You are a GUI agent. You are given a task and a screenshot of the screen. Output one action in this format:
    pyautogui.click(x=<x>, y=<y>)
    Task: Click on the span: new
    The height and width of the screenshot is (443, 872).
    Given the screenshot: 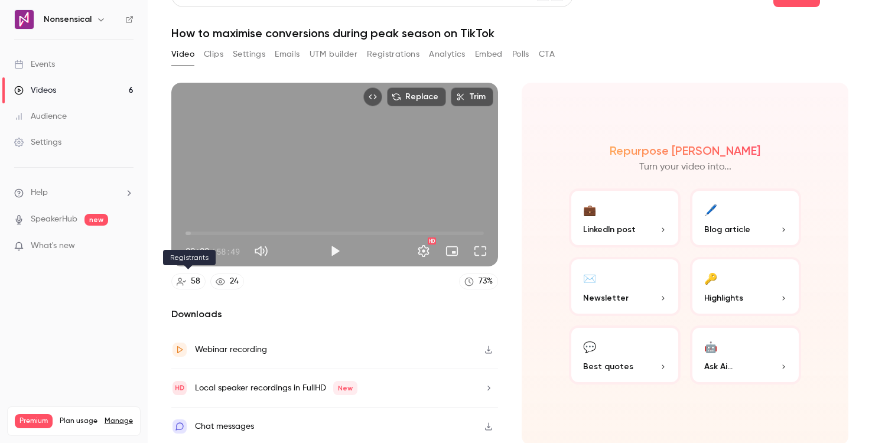 What is the action you would take?
    pyautogui.click(x=96, y=220)
    